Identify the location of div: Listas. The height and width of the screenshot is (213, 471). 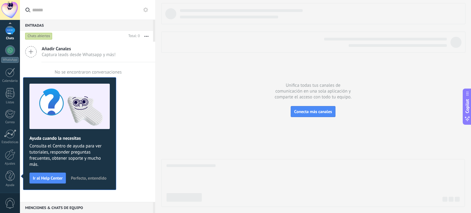
(10, 102).